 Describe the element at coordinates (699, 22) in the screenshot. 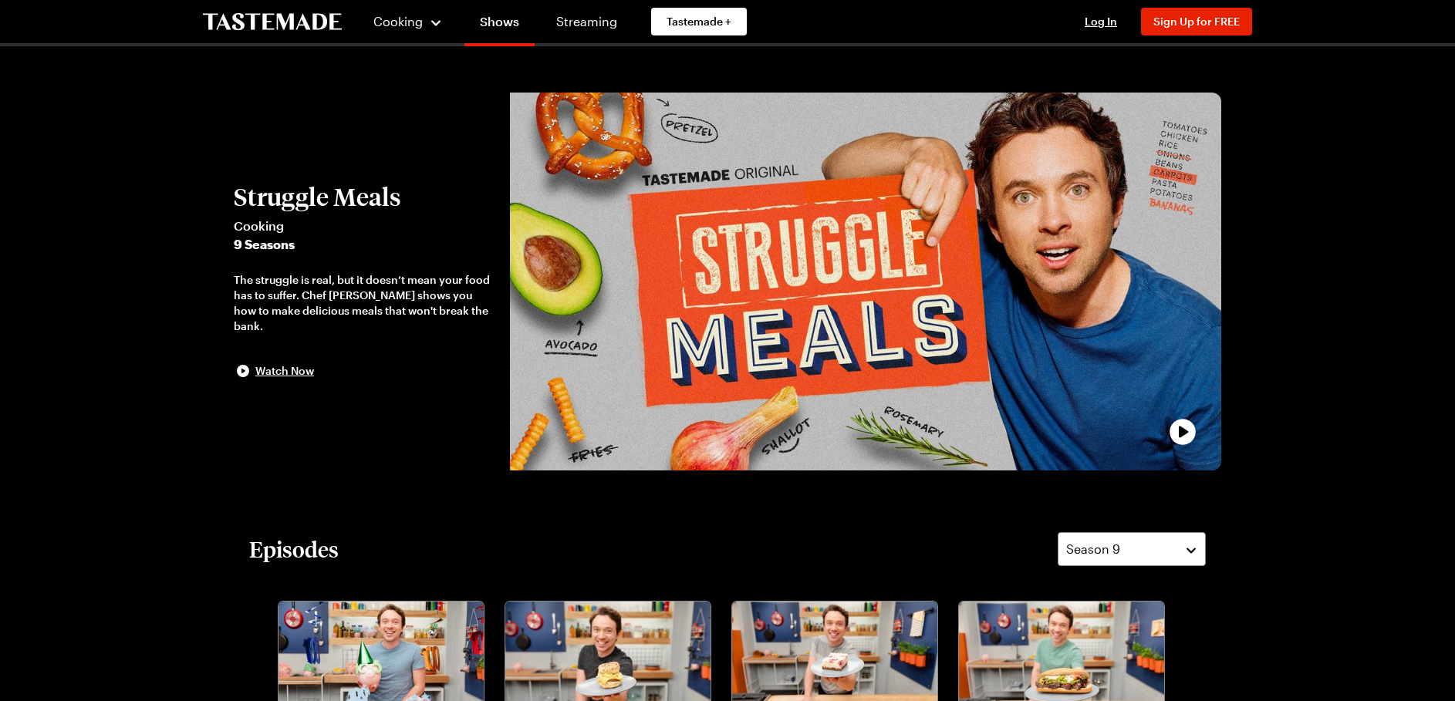

I see `a: Tastemade +` at that location.